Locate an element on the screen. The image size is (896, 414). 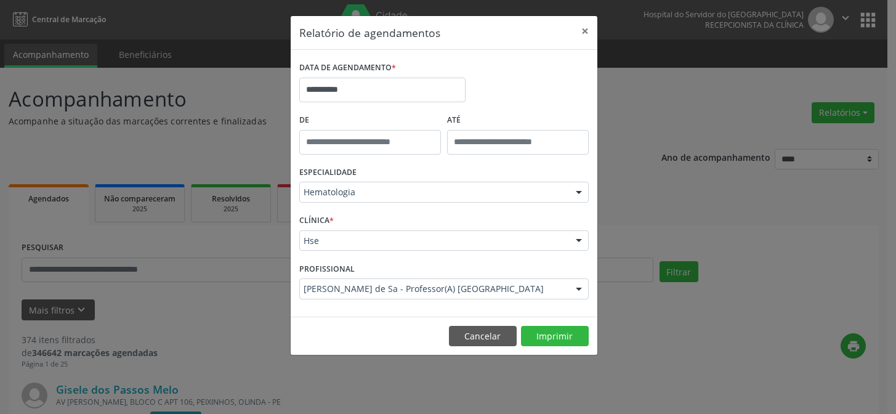
span: Hse is located at coordinates (434, 241).